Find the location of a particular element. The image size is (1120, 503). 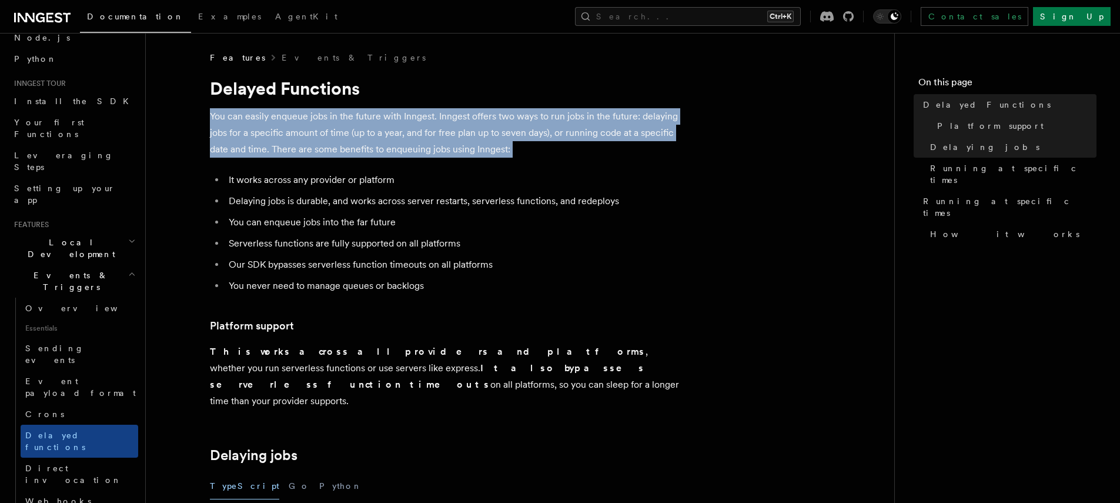

a: AgentKit is located at coordinates (306, 18).